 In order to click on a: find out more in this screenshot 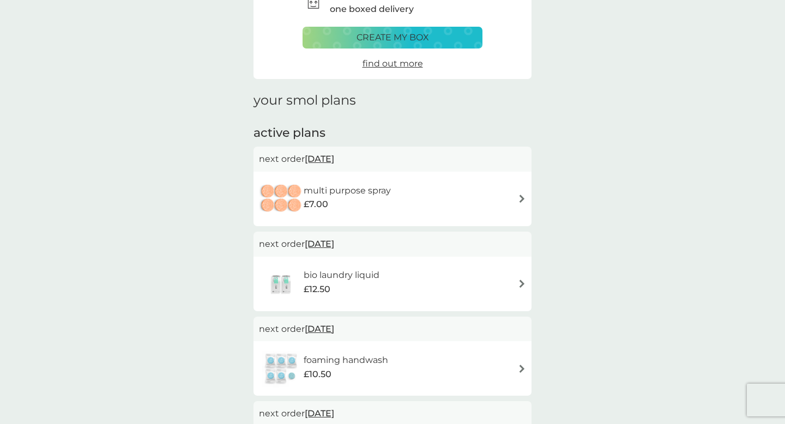, I will do `click(393, 64)`.